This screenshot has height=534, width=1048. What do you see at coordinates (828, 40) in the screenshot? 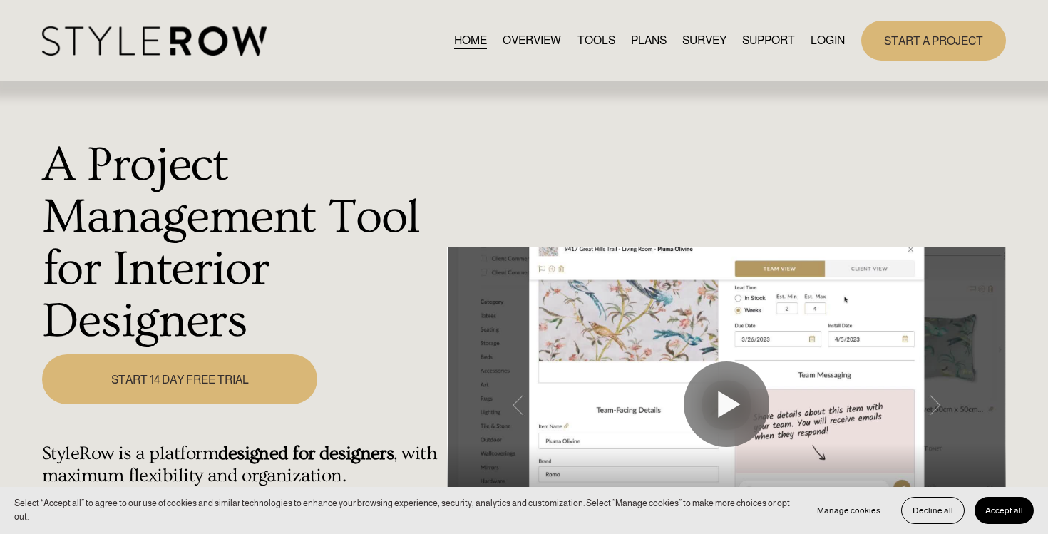
I see `a: LOGIN` at bounding box center [828, 40].